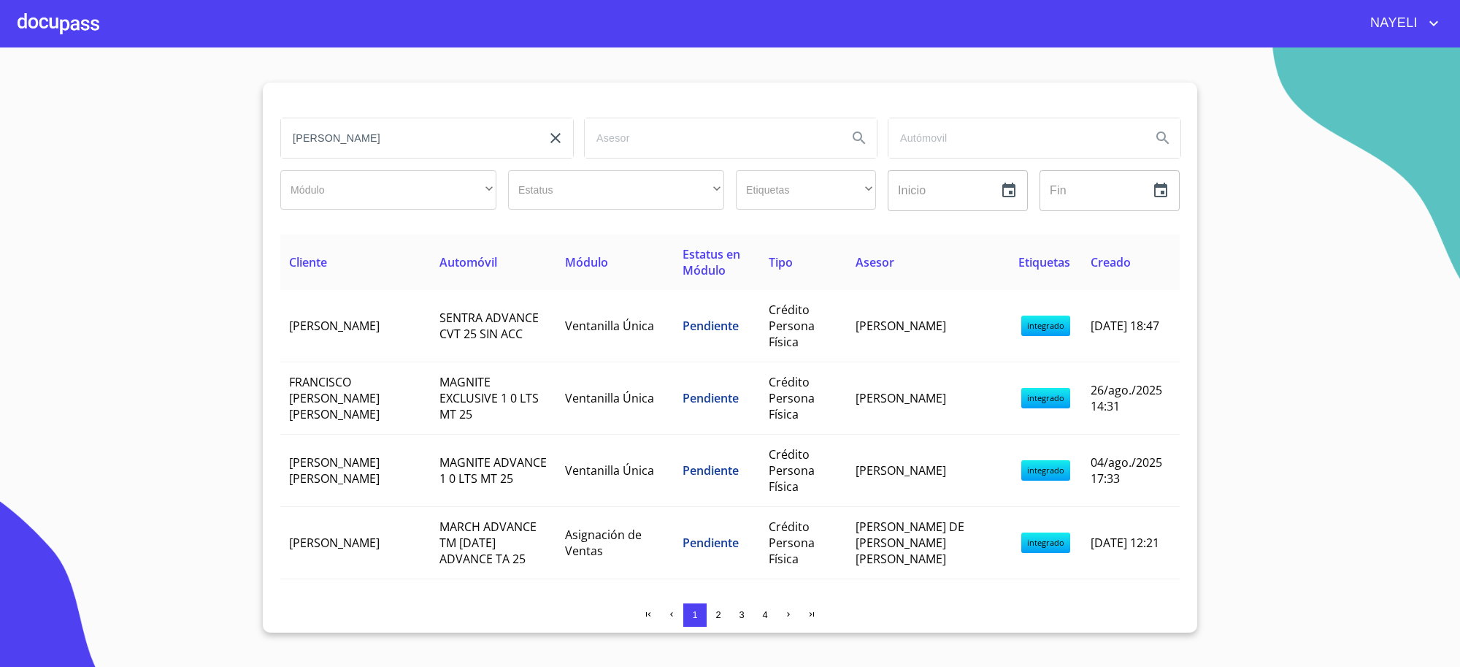 The image size is (1460, 667). What do you see at coordinates (308, 262) in the screenshot?
I see `span: Cliente` at bounding box center [308, 262].